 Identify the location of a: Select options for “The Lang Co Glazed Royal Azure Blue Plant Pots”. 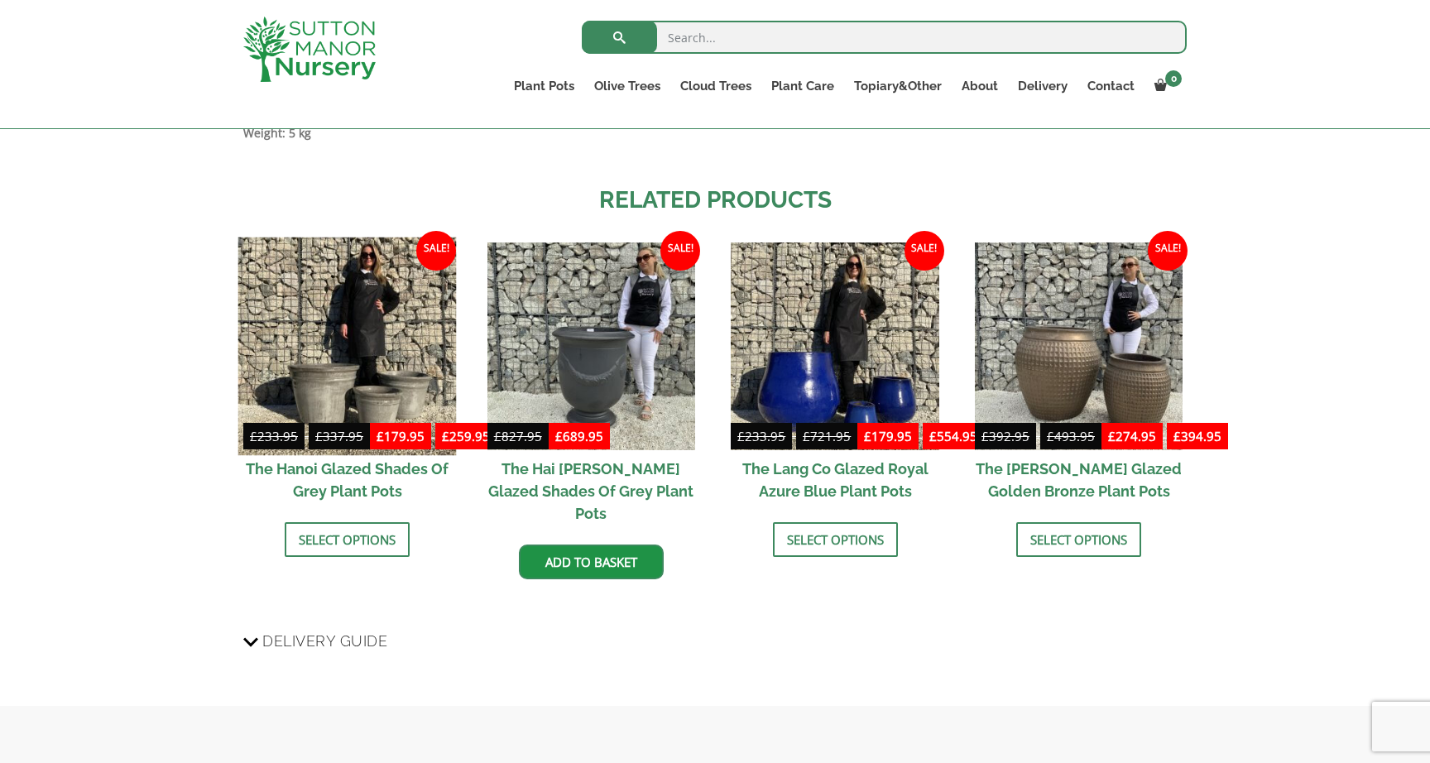
(835, 539).